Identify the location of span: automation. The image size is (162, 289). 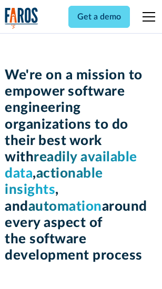
(65, 206).